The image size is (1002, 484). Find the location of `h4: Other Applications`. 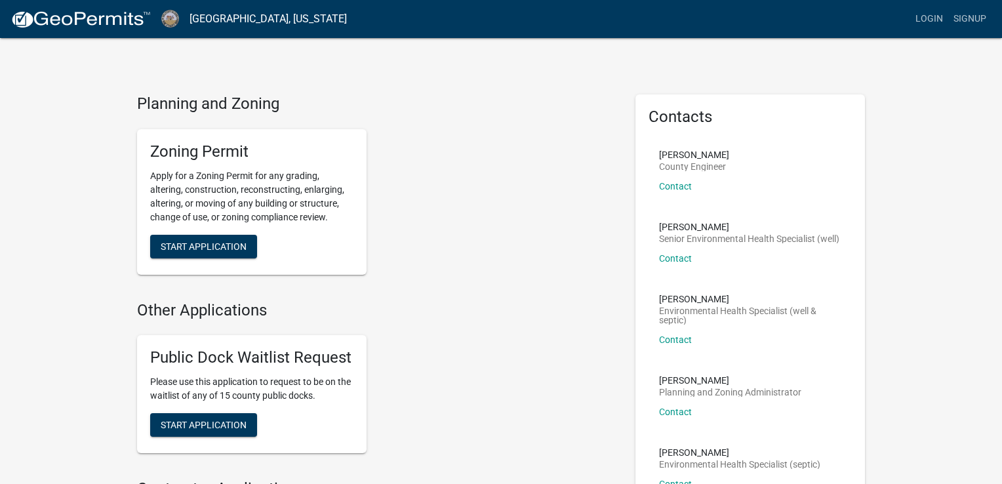

h4: Other Applications is located at coordinates (376, 310).